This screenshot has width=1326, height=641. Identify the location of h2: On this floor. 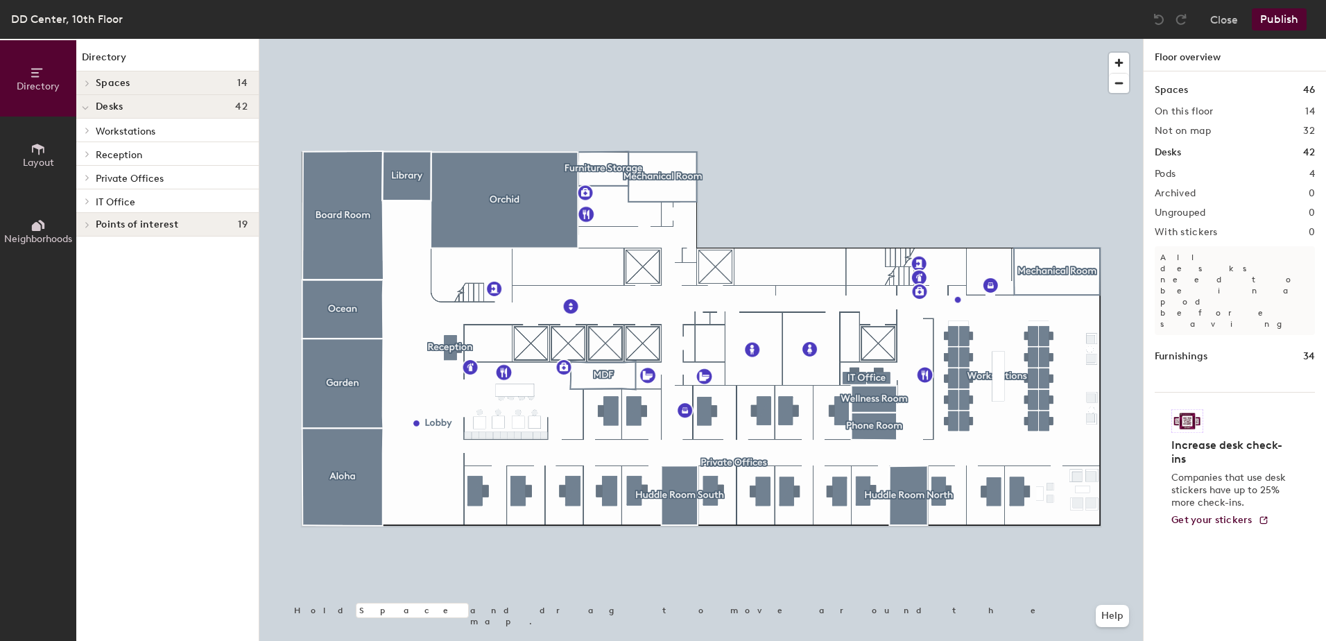
(1184, 112).